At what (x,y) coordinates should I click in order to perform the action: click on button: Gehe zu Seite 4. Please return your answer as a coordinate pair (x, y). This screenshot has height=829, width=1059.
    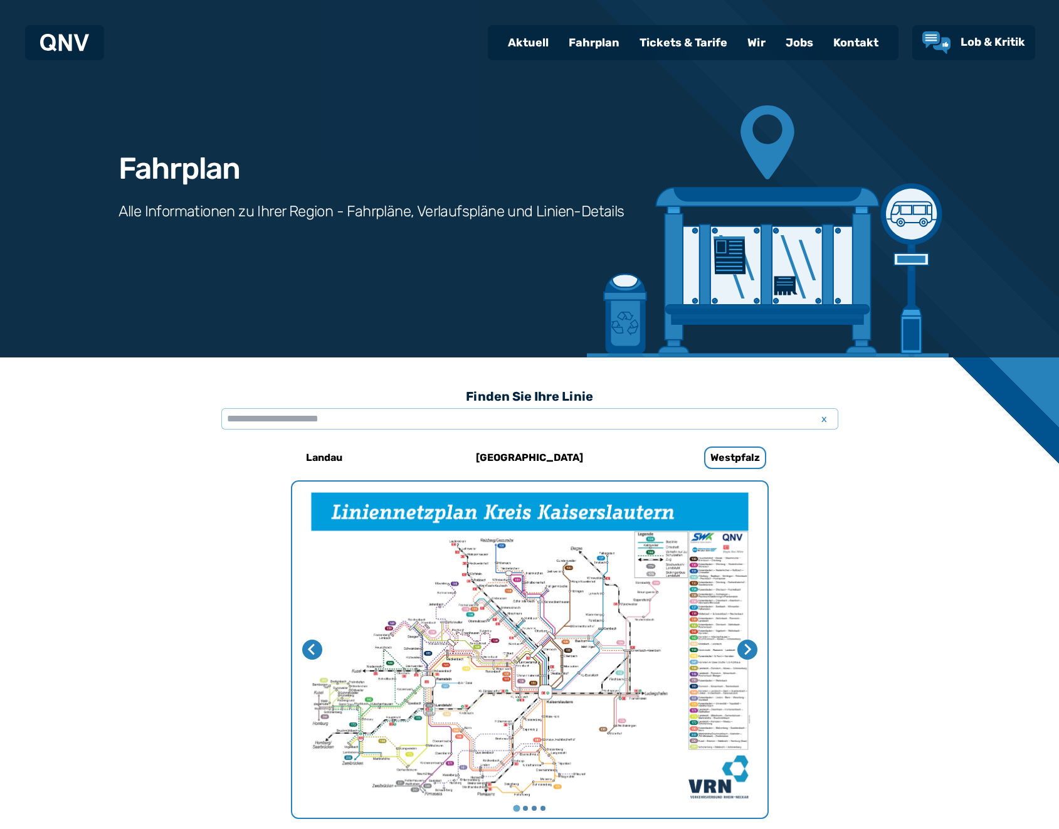
    Looking at the image, I should click on (543, 808).